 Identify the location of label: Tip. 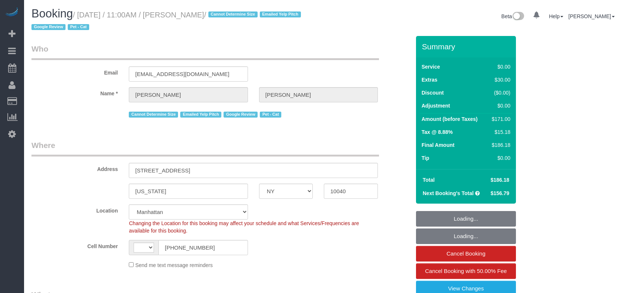
(425, 158).